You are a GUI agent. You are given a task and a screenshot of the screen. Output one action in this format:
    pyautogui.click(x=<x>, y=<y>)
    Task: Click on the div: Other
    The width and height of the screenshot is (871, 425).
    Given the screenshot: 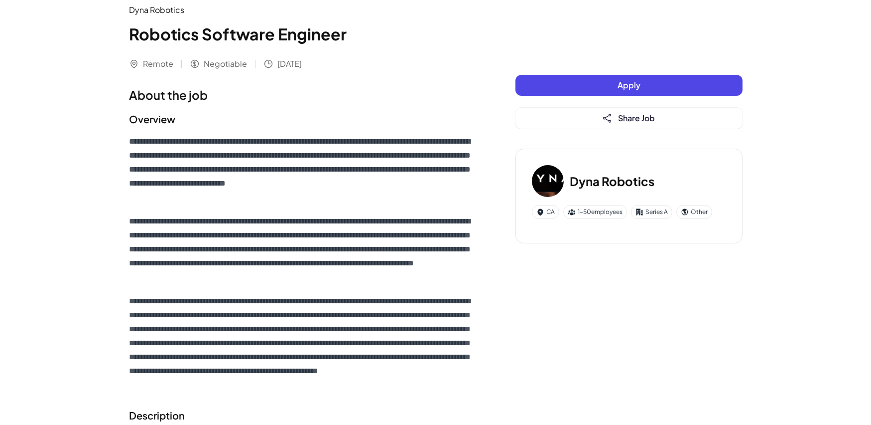 What is the action you would take?
    pyautogui.click(x=695, y=212)
    